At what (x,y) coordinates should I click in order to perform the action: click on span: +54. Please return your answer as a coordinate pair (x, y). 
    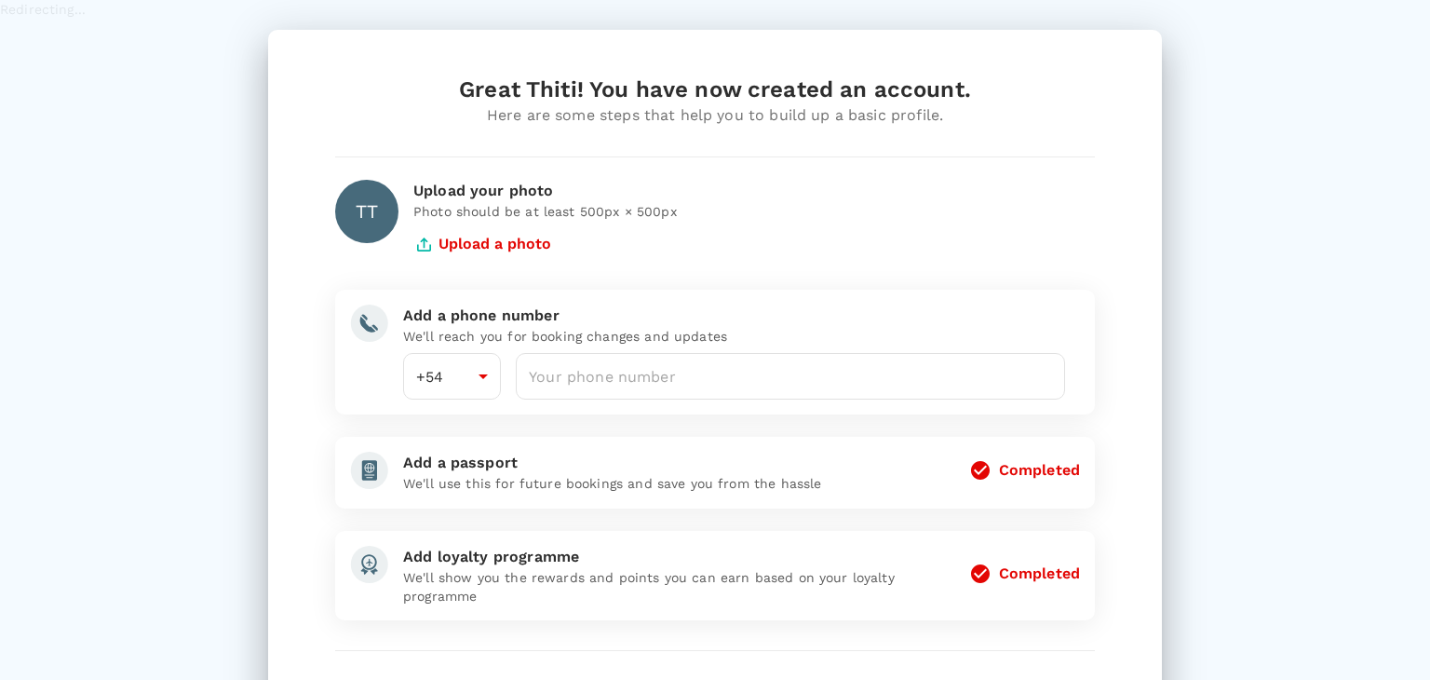
    Looking at the image, I should click on (429, 376).